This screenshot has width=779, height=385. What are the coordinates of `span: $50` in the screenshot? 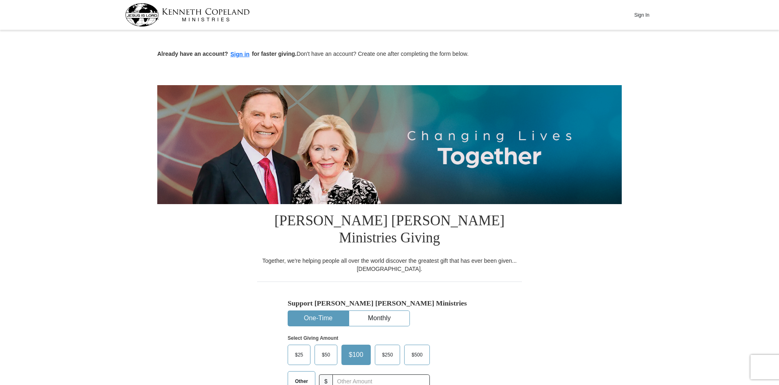 It's located at (326, 355).